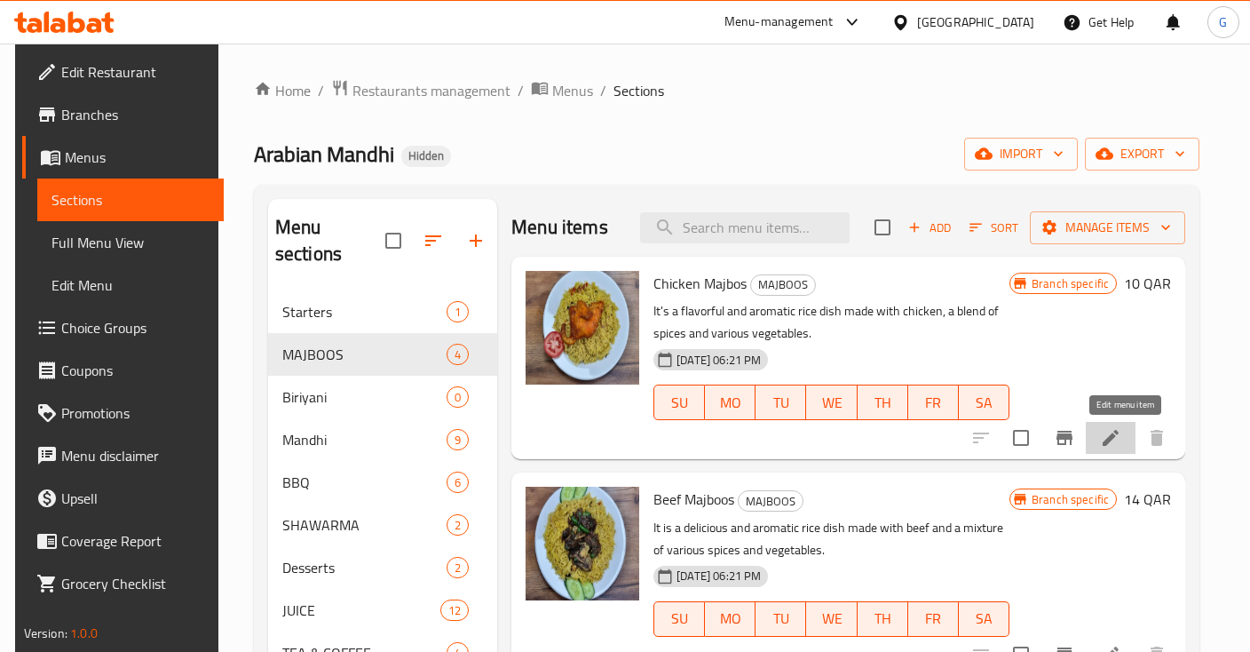 Image resolution: width=1250 pixels, height=652 pixels. What do you see at coordinates (930, 227) in the screenshot?
I see `span: Add` at bounding box center [930, 227].